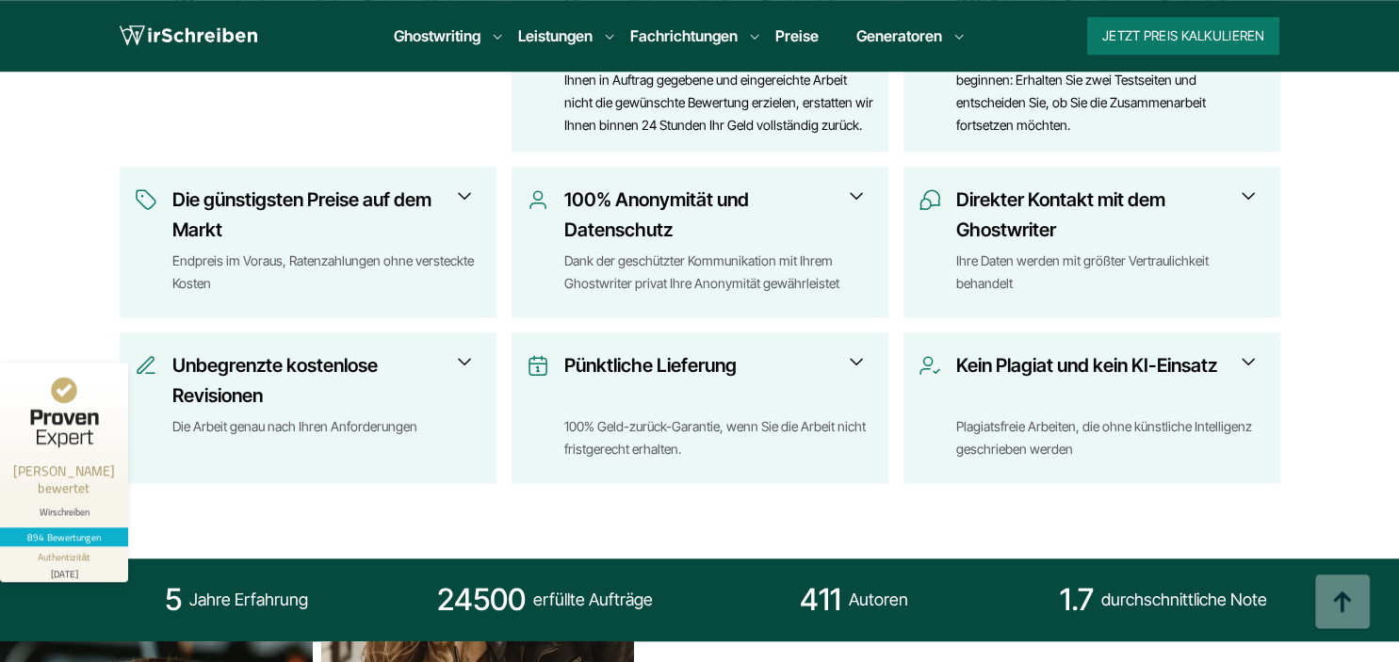 The height and width of the screenshot is (662, 1399). What do you see at coordinates (555, 36) in the screenshot?
I see `a: Leistungen` at bounding box center [555, 36].